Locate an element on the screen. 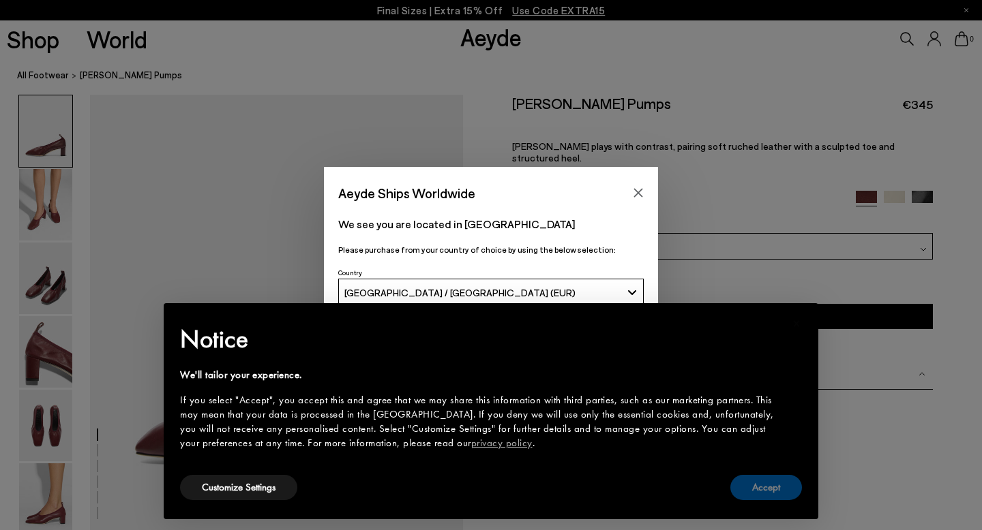 This screenshot has width=982, height=530. span: Aeyde Ships Worldwide is located at coordinates (406, 193).